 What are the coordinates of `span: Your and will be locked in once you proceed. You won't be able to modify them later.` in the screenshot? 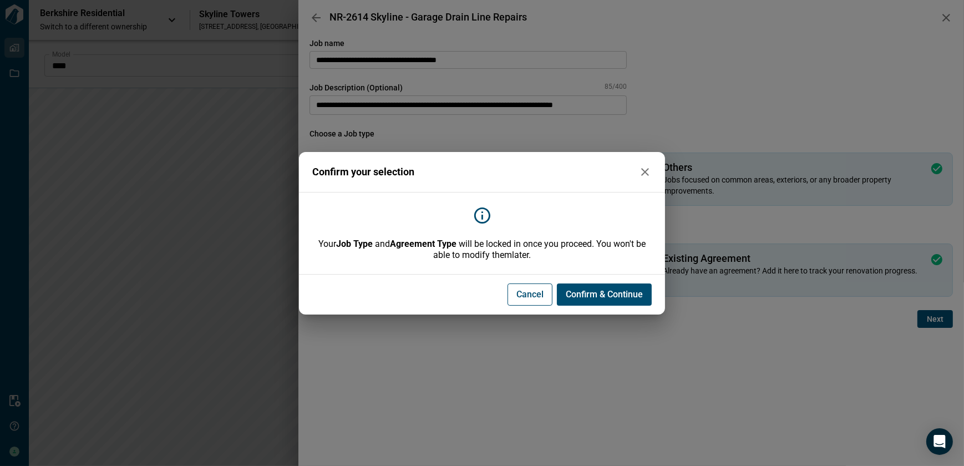 It's located at (482, 250).